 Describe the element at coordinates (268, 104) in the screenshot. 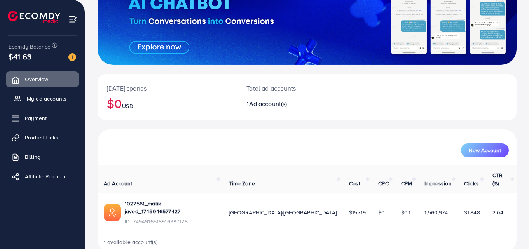

I see `span: Ad account(s)` at that location.